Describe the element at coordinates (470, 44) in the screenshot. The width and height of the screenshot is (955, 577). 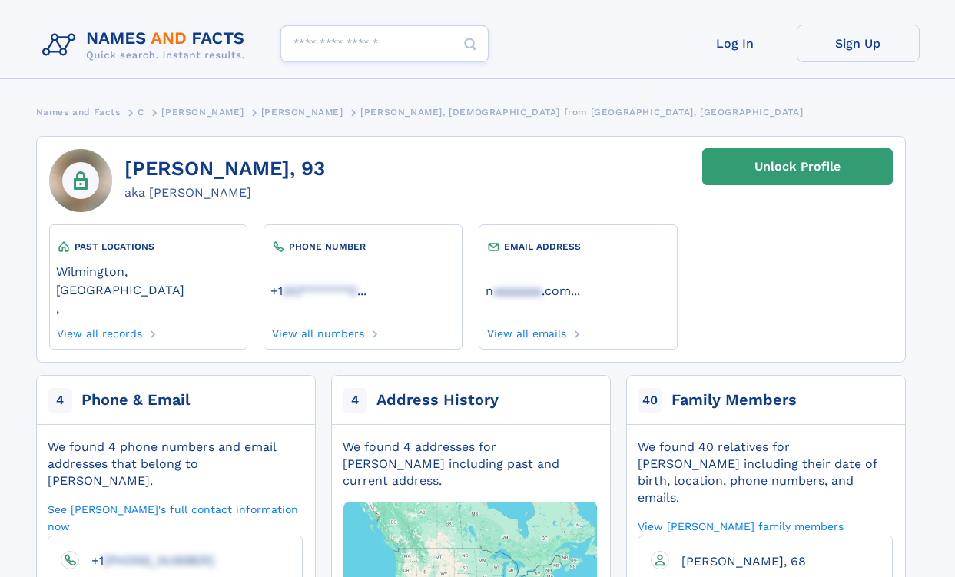
I see `button: Search Button` at that location.